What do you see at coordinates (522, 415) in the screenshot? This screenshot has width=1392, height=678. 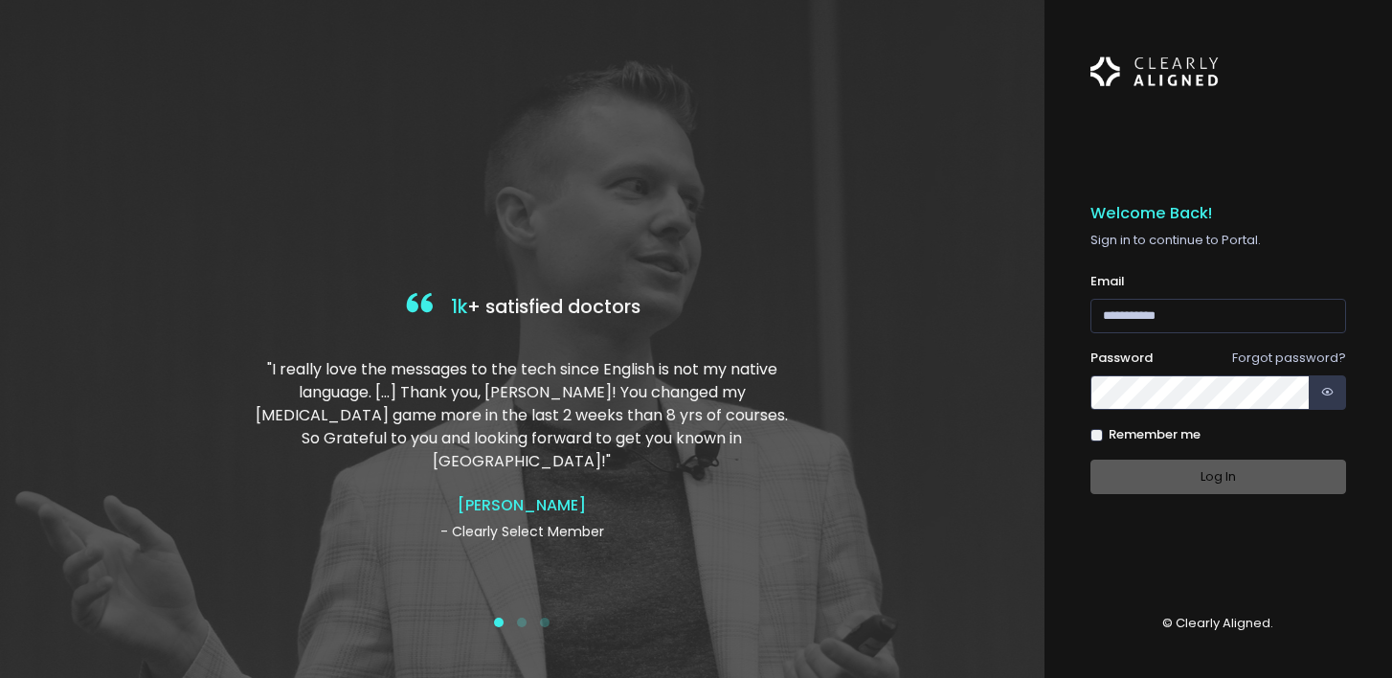 I see `p: "I really love the messages to the tech since English is not my native language. […] Thank you, [...` at bounding box center [522, 415].